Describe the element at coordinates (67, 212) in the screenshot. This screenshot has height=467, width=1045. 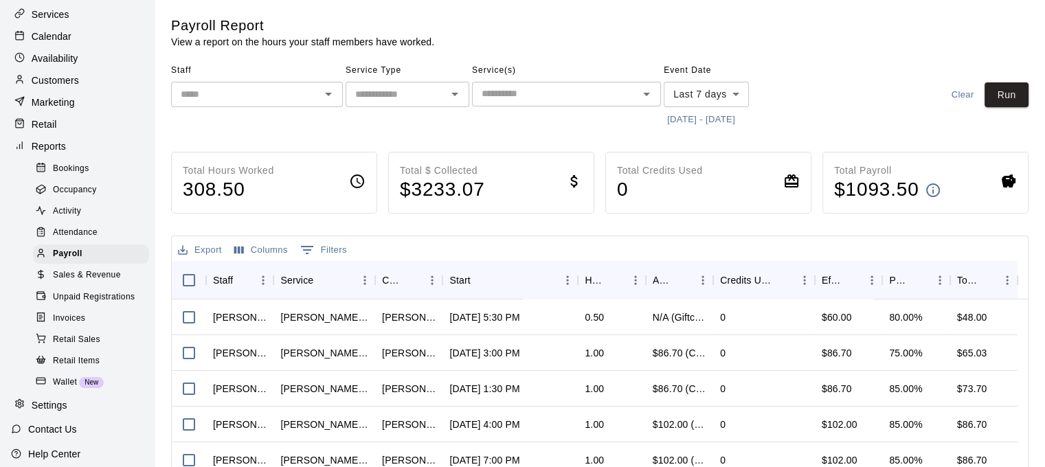
I see `span: Activity` at that location.